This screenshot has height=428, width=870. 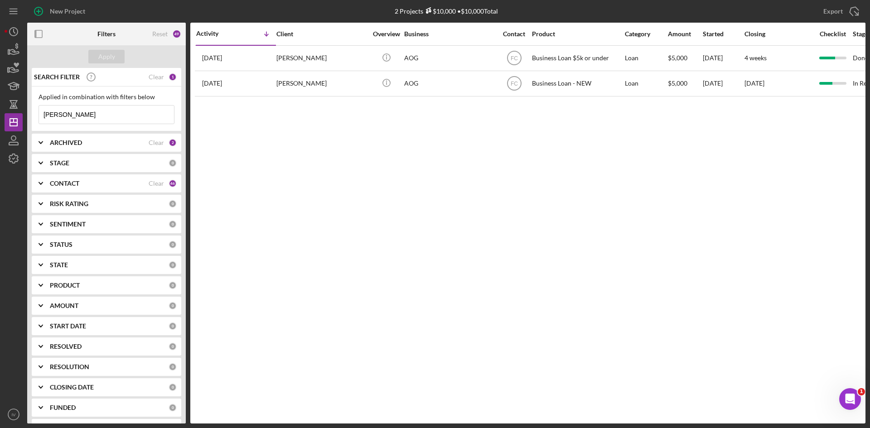 What do you see at coordinates (646, 34) in the screenshot?
I see `div: Category` at bounding box center [646, 34].